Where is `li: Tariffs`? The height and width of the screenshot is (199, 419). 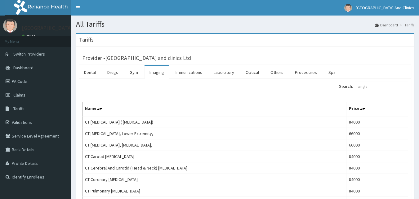
li: Tariffs is located at coordinates (407, 25).